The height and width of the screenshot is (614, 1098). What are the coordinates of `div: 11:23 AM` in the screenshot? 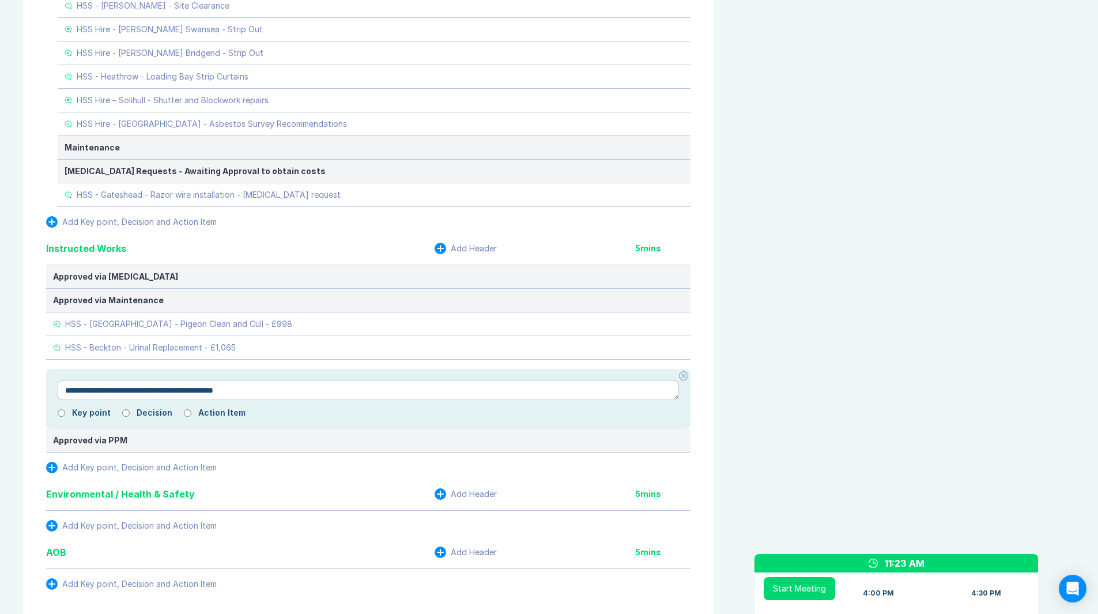 It's located at (904, 563).